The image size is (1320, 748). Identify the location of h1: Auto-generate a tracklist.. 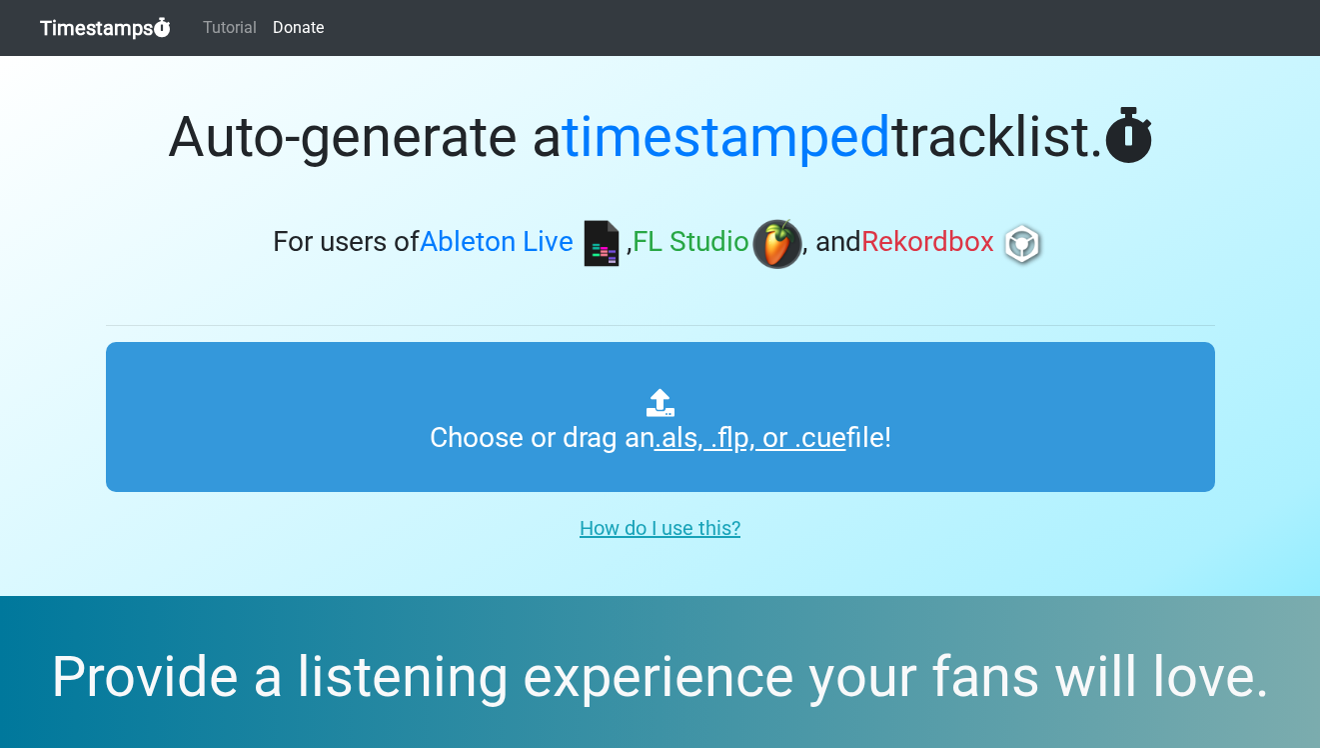
(661, 137).